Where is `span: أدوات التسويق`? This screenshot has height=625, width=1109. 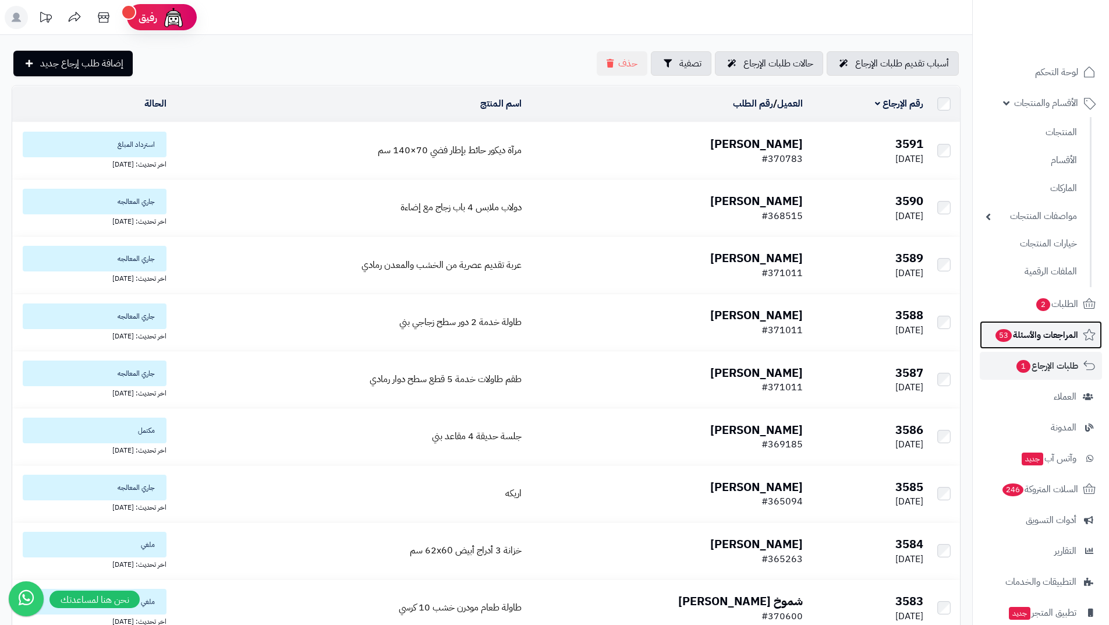
span: أدوات التسويق is located at coordinates (1051, 520).